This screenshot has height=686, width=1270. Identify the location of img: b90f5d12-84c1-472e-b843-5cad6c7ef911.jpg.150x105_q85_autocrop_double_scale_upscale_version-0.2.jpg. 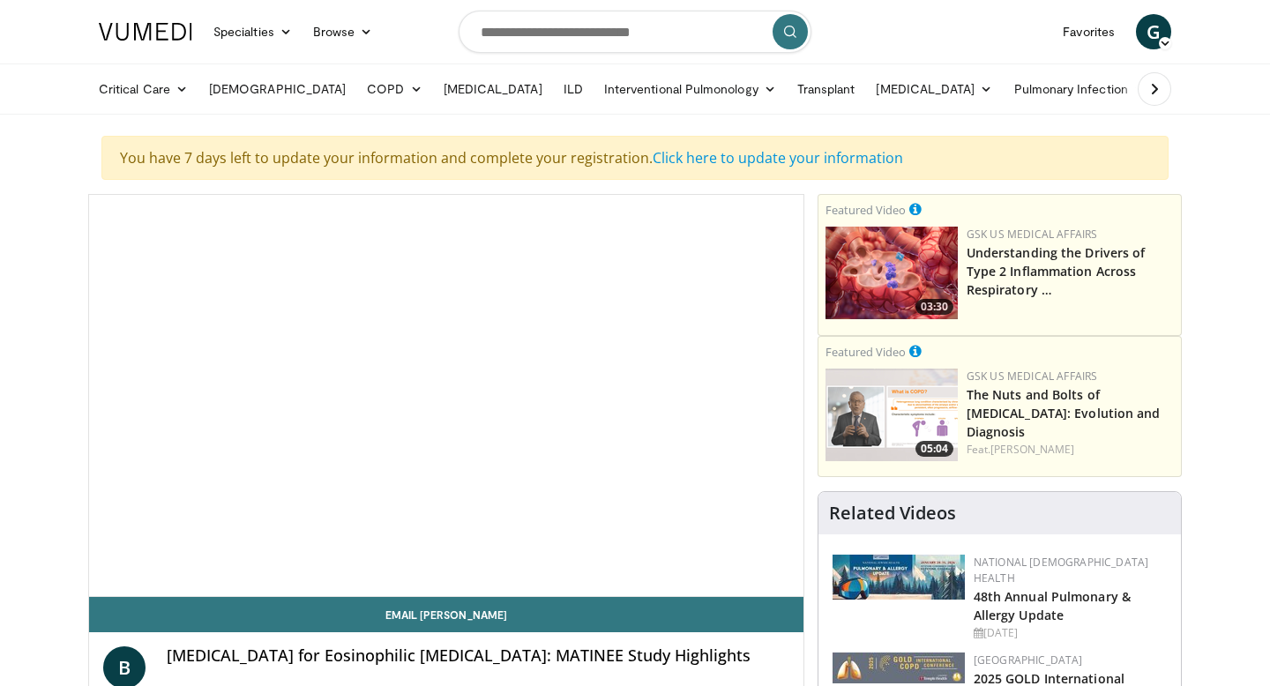
(899, 577).